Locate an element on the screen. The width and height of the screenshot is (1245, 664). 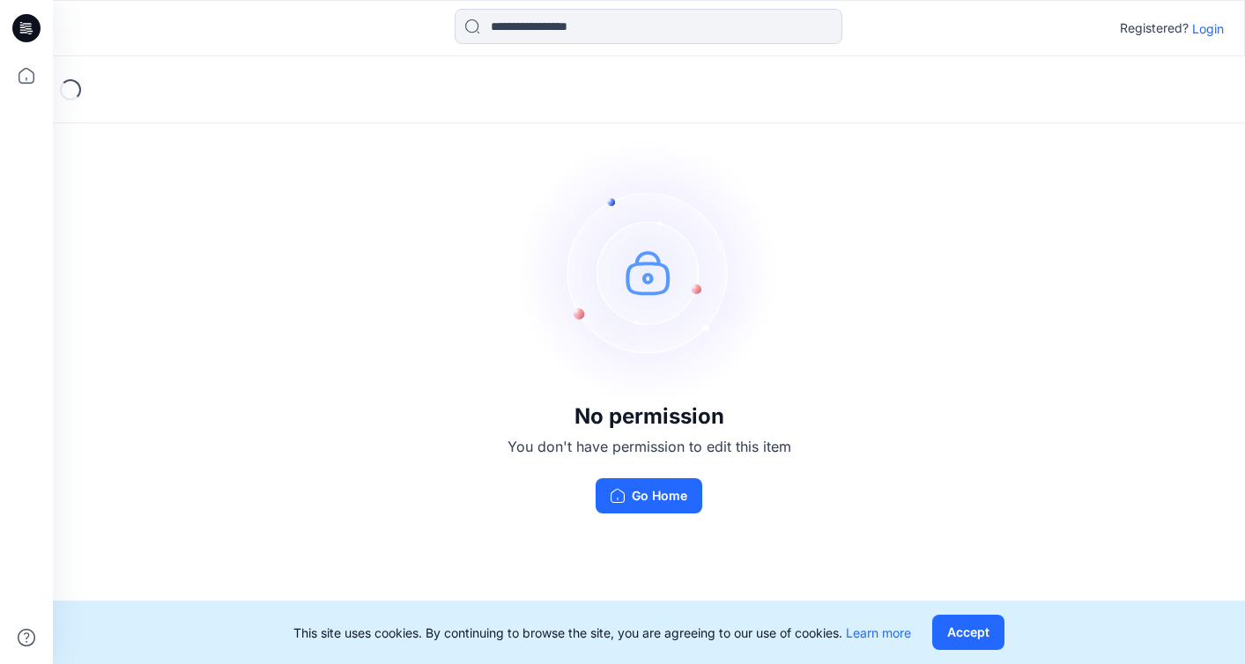
img: no-perm.svg is located at coordinates (649, 272).